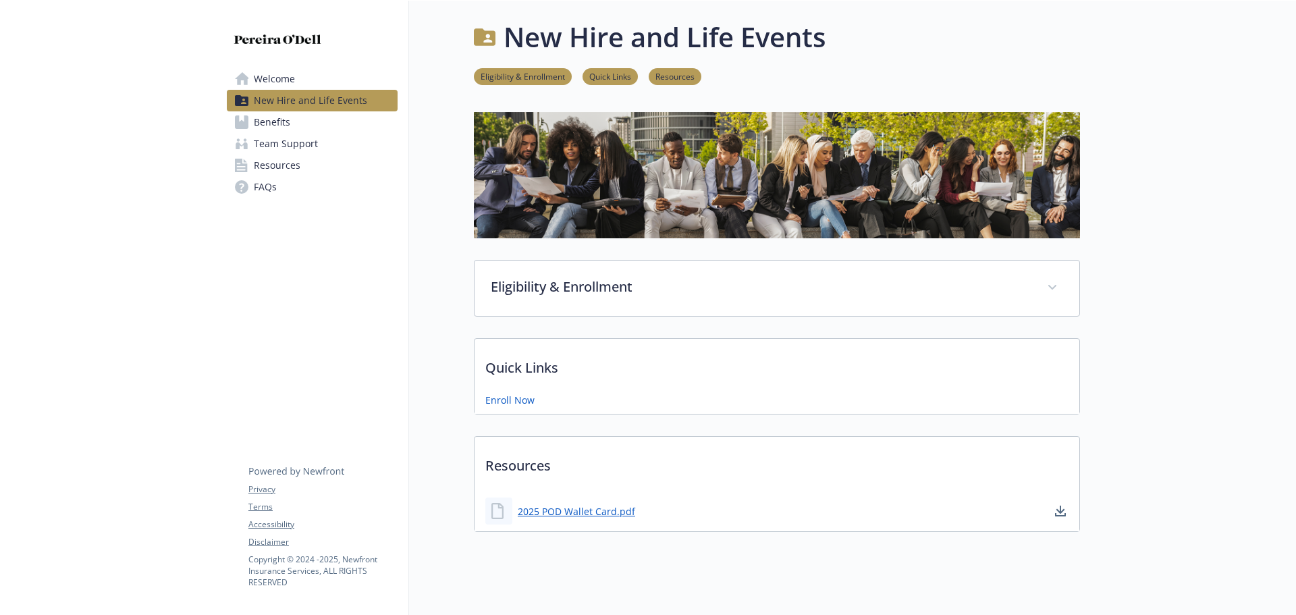 This screenshot has height=615, width=1296. I want to click on a: Terms, so click(323, 507).